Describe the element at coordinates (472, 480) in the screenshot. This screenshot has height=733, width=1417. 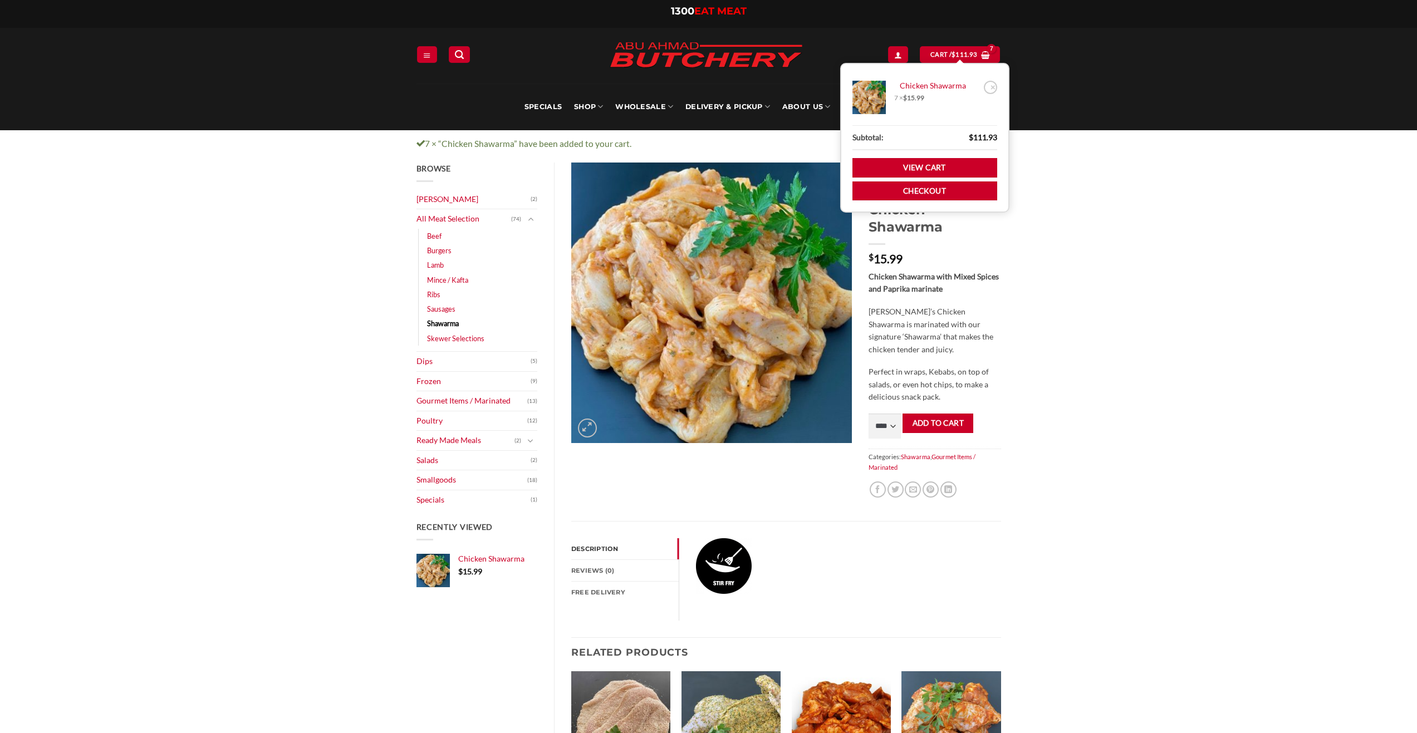
I see `a: Smallgoods` at that location.